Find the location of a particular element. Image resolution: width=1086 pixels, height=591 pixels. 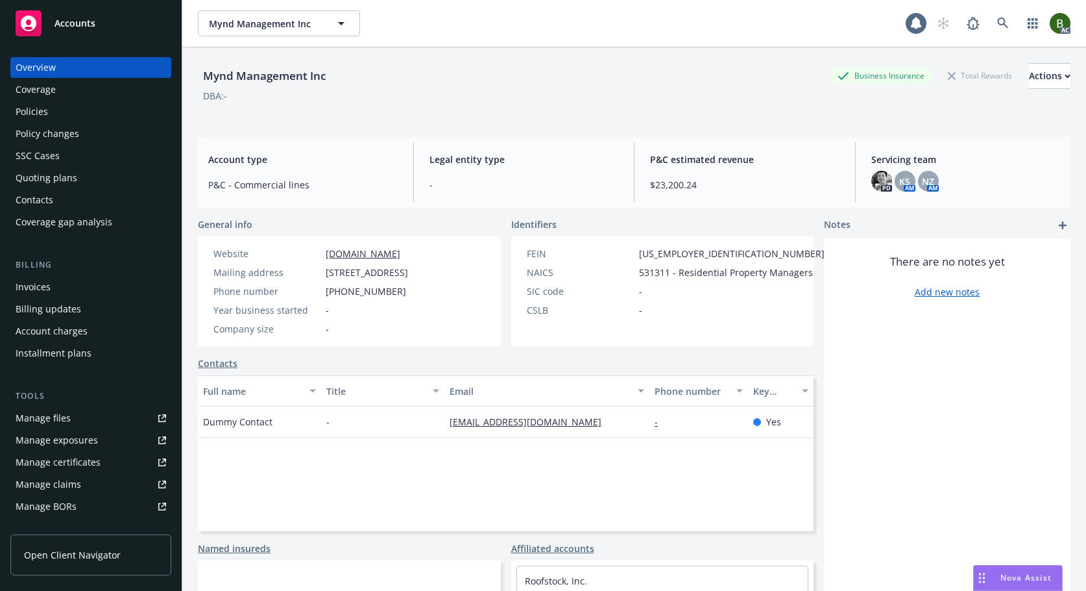

div: Billing is located at coordinates (91, 265).